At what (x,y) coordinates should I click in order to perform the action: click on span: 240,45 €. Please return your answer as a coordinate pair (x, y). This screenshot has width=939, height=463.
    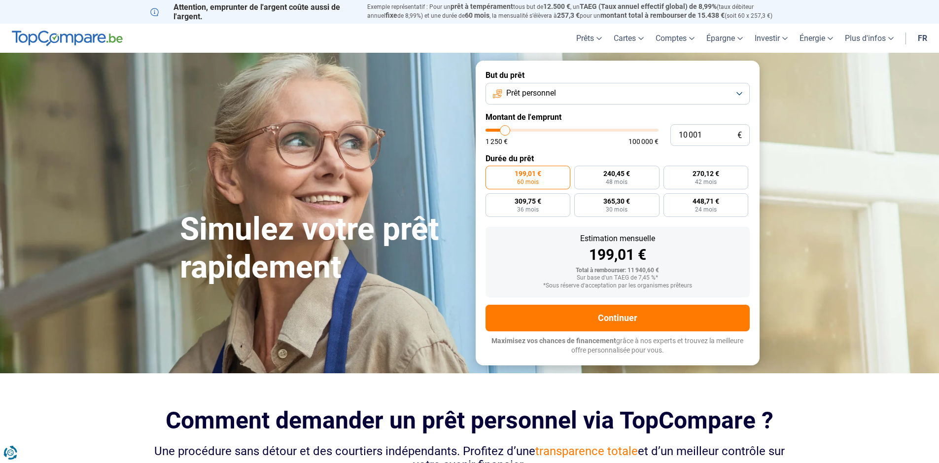
    Looking at the image, I should click on (616, 173).